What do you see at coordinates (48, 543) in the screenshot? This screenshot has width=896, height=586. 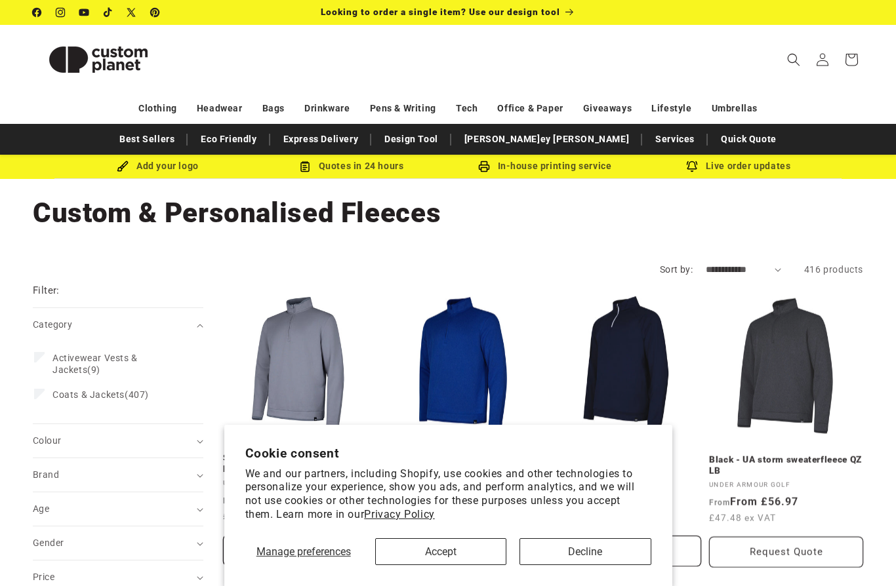 I see `span: Gender` at bounding box center [48, 543].